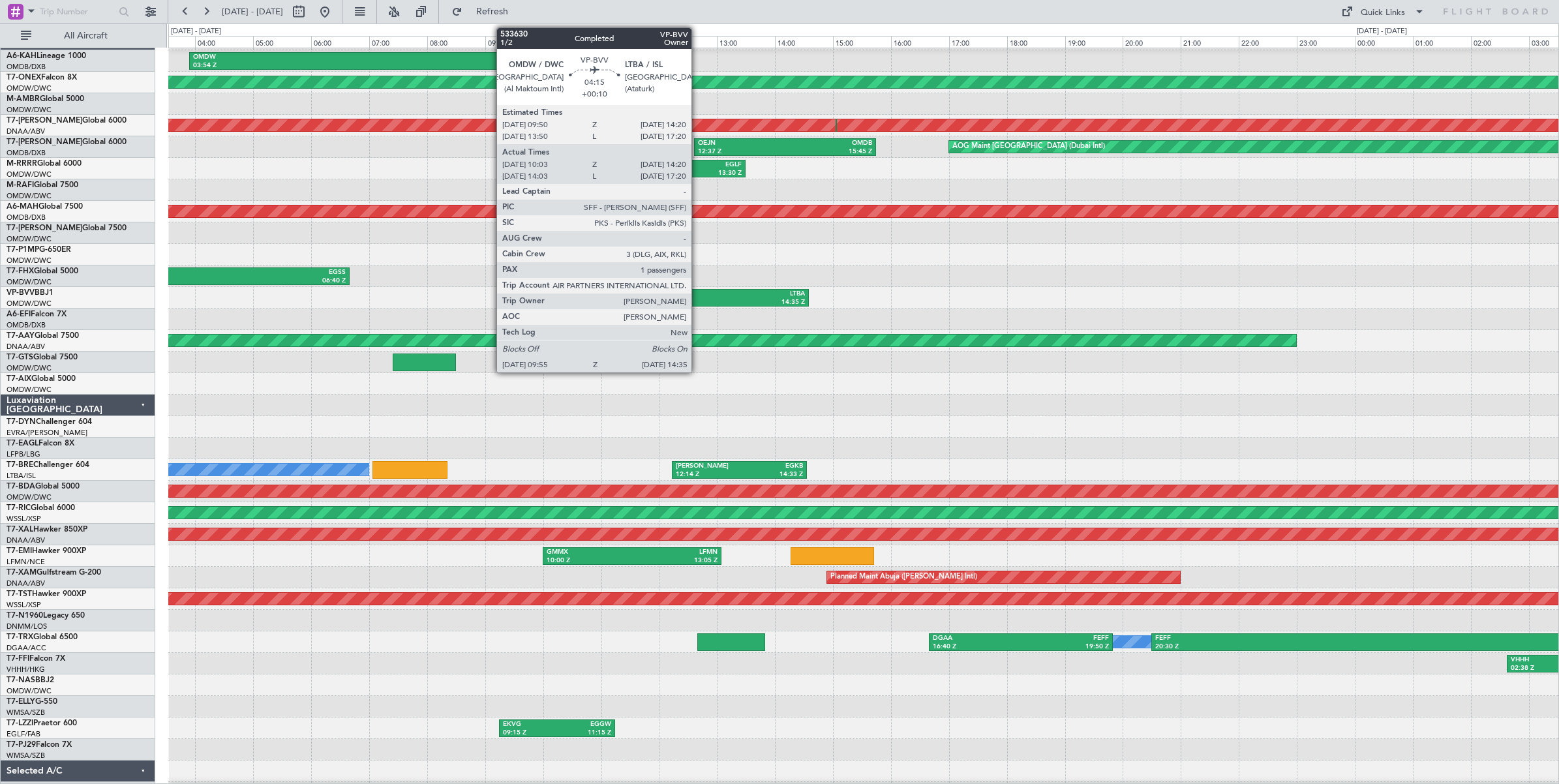 The width and height of the screenshot is (1559, 784). Describe the element at coordinates (739, 303) in the screenshot. I see `div: 14:35 Z` at that location.